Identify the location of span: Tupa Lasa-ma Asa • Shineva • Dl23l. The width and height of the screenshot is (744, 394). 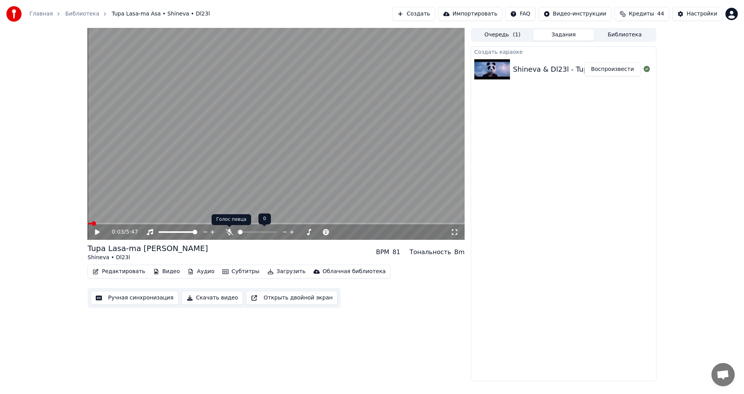
(160, 14).